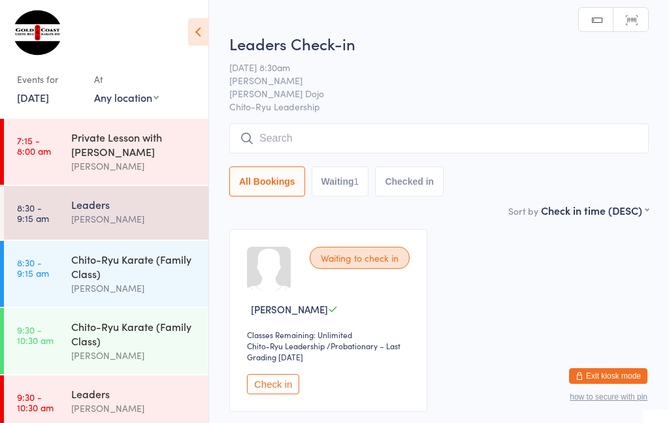  What do you see at coordinates (286, 346) in the screenshot?
I see `div: Chito-Ryu Leadership` at bounding box center [286, 346].